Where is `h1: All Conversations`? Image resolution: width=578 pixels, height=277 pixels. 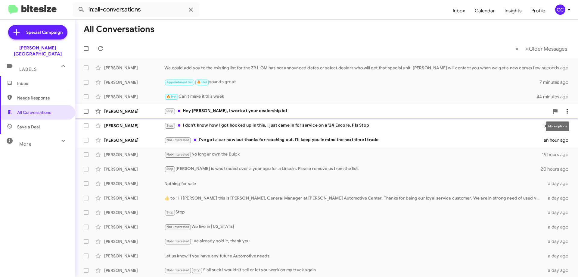 h1: All Conversations is located at coordinates (119, 29).